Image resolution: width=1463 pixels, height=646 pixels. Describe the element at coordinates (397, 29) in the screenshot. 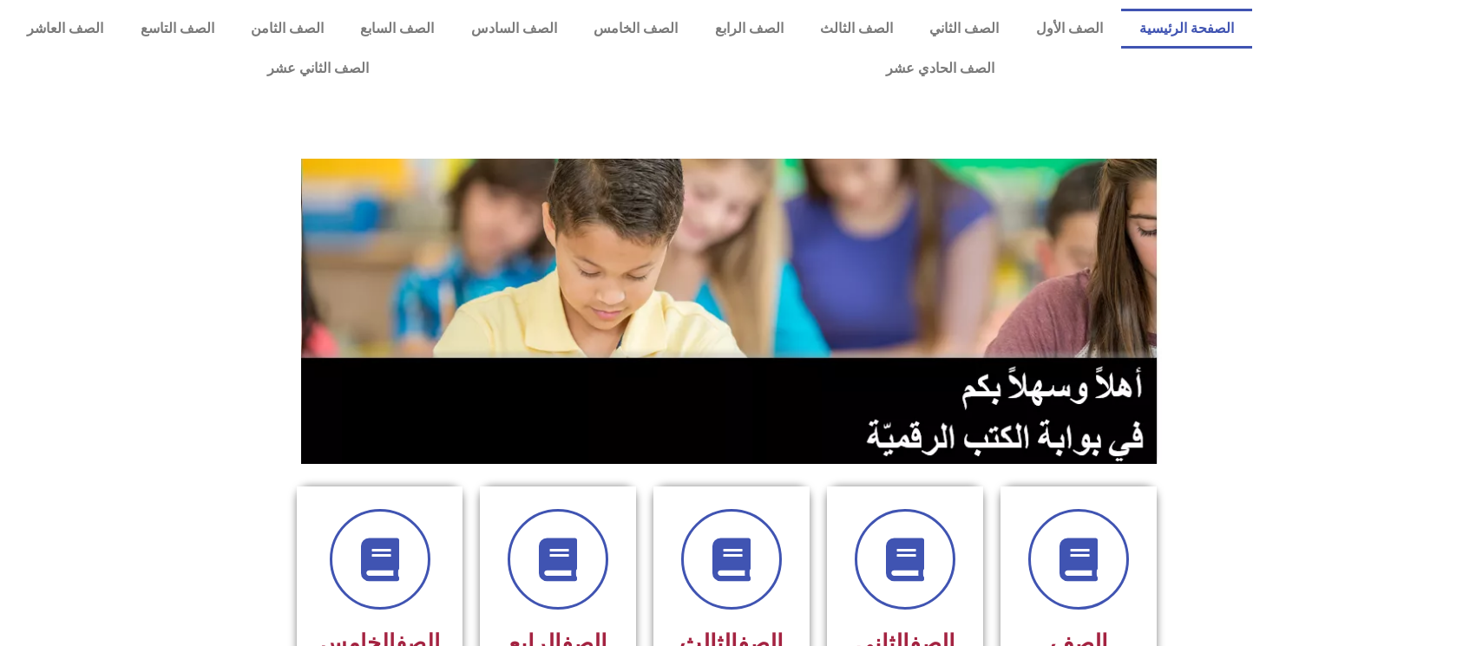

I see `a: الصف السابع` at that location.